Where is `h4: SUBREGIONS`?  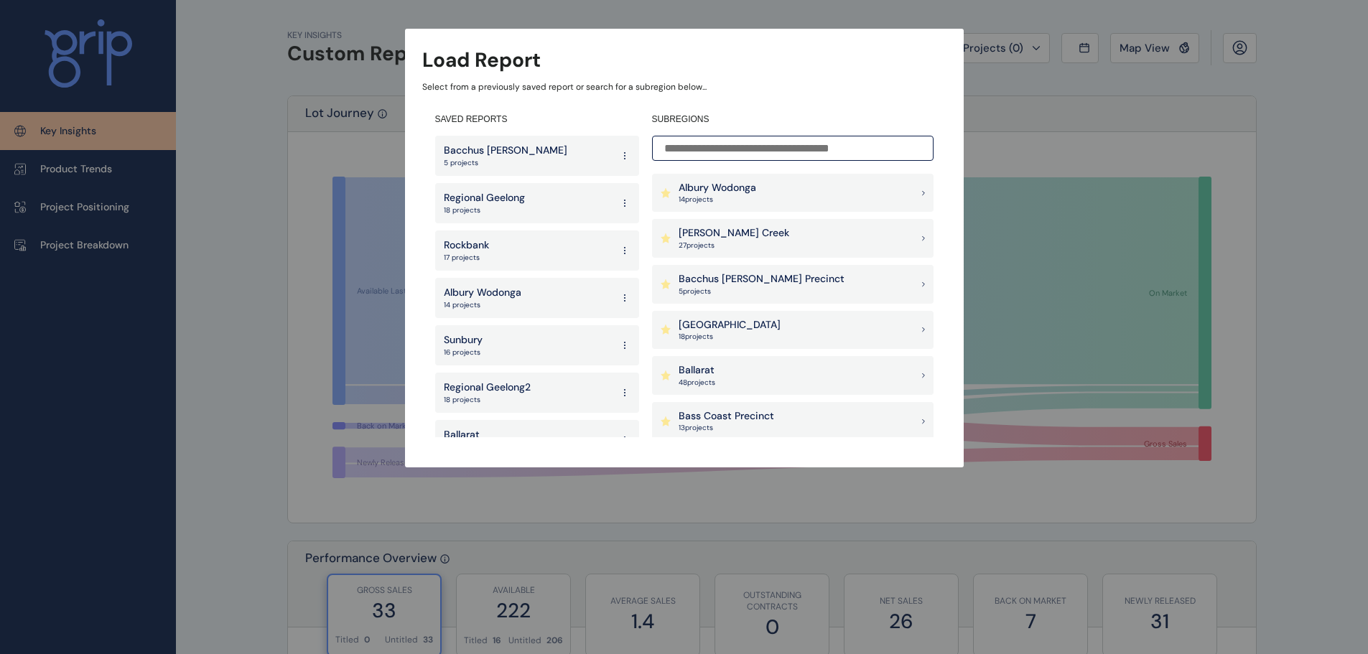 h4: SUBREGIONS is located at coordinates (793, 119).